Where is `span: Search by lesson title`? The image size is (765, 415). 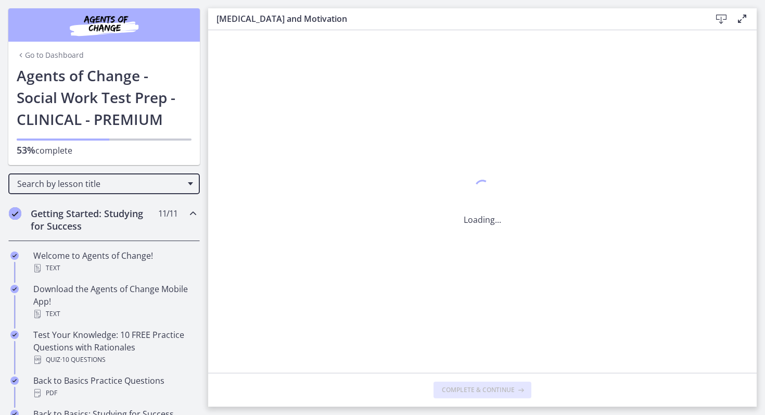
span: Search by lesson title is located at coordinates (100, 184).